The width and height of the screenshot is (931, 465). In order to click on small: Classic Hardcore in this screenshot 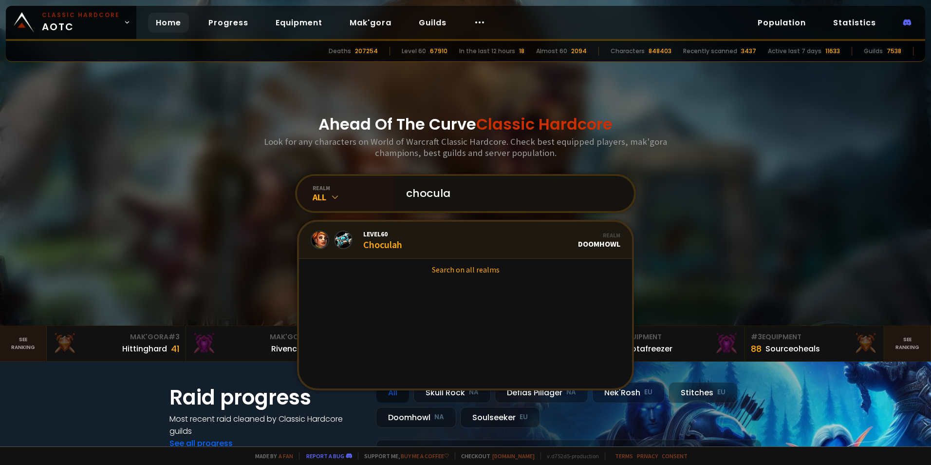, I will do `click(81, 15)`.